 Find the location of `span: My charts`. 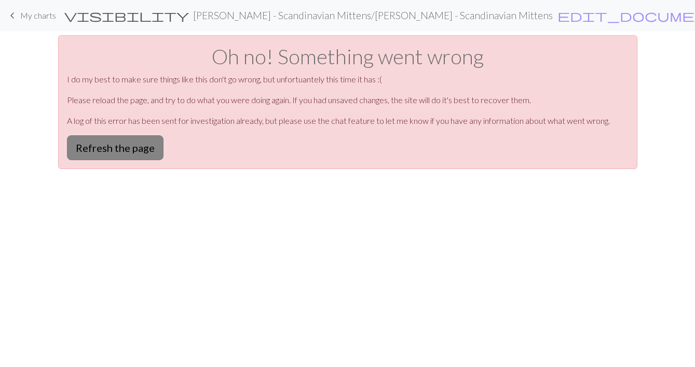

span: My charts is located at coordinates (38, 15).